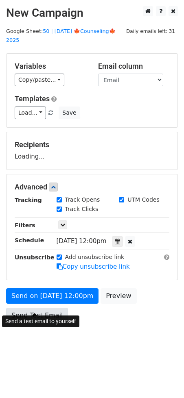 The width and height of the screenshot is (184, 398). What do you see at coordinates (93, 267) in the screenshot?
I see `a: Copy unsubscribe link` at bounding box center [93, 267].